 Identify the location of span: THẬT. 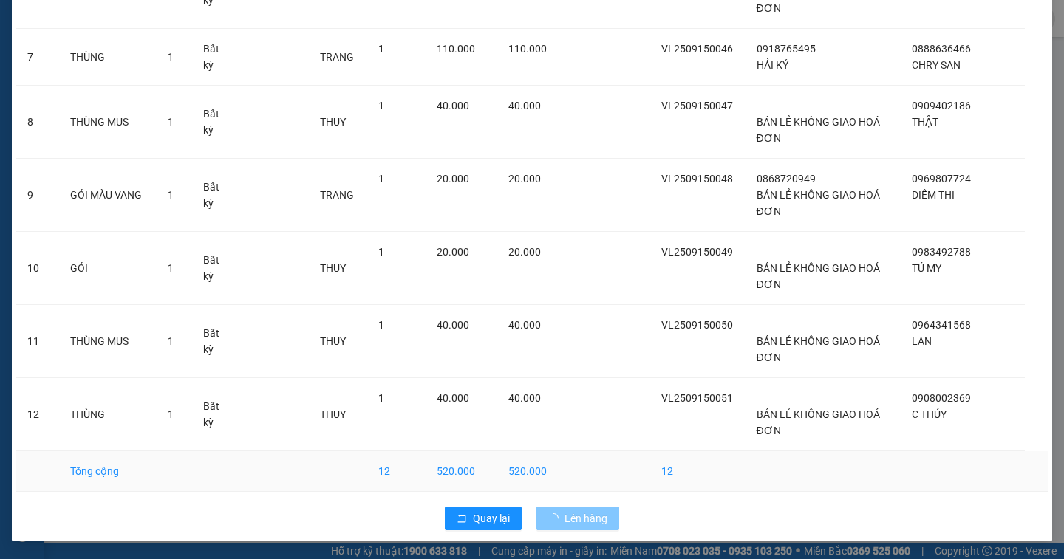
(925, 122).